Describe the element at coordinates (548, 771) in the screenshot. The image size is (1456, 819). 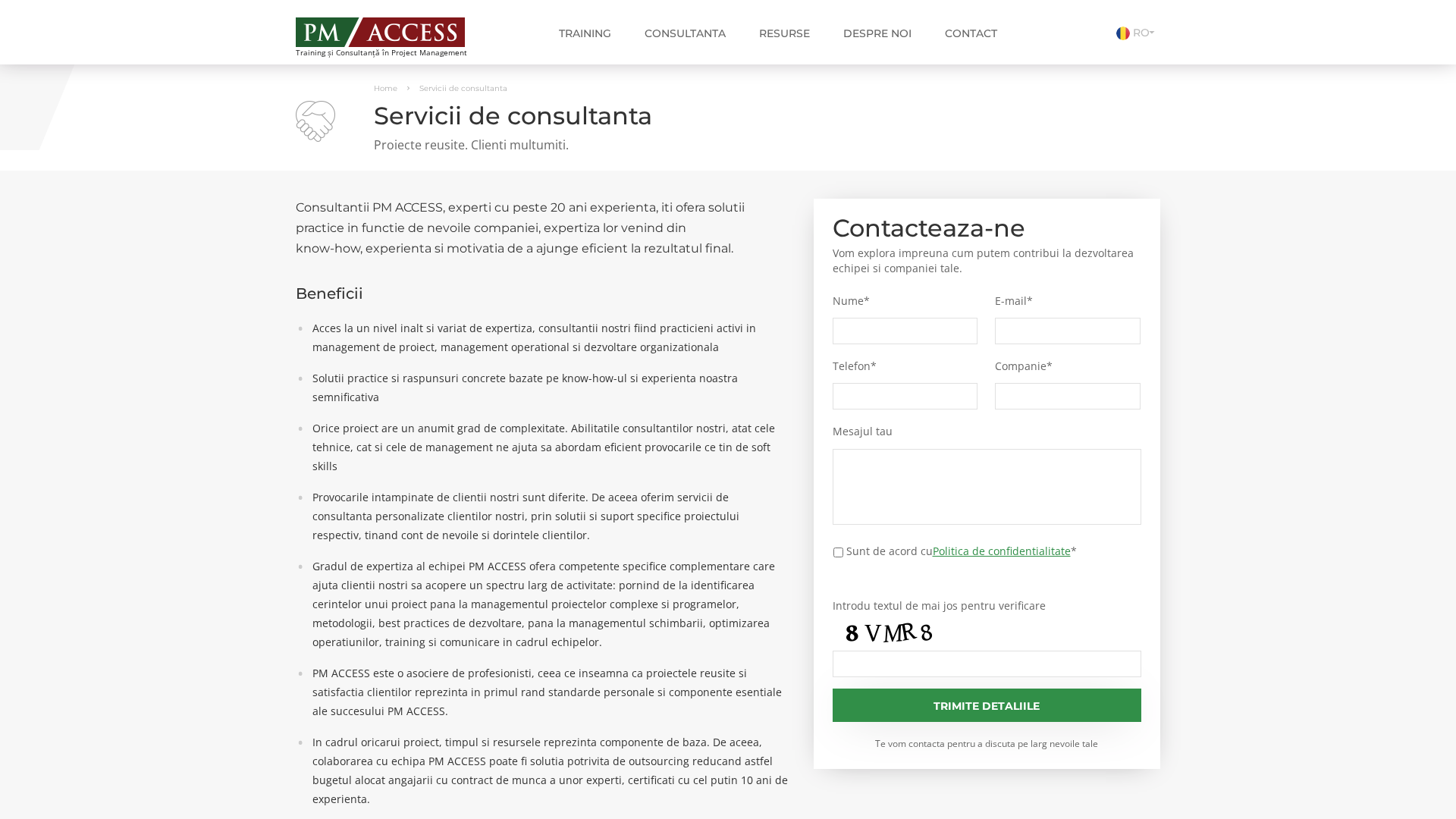
I see `li: In cadrul oricarui proiect, timpul si resursele reprezinta componente de baza. De aceea, colabora...` at that location.